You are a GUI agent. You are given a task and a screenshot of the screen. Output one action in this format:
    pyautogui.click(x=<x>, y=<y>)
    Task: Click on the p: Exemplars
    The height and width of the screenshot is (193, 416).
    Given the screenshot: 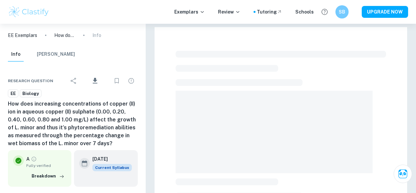 What is the action you would take?
    pyautogui.click(x=190, y=12)
    